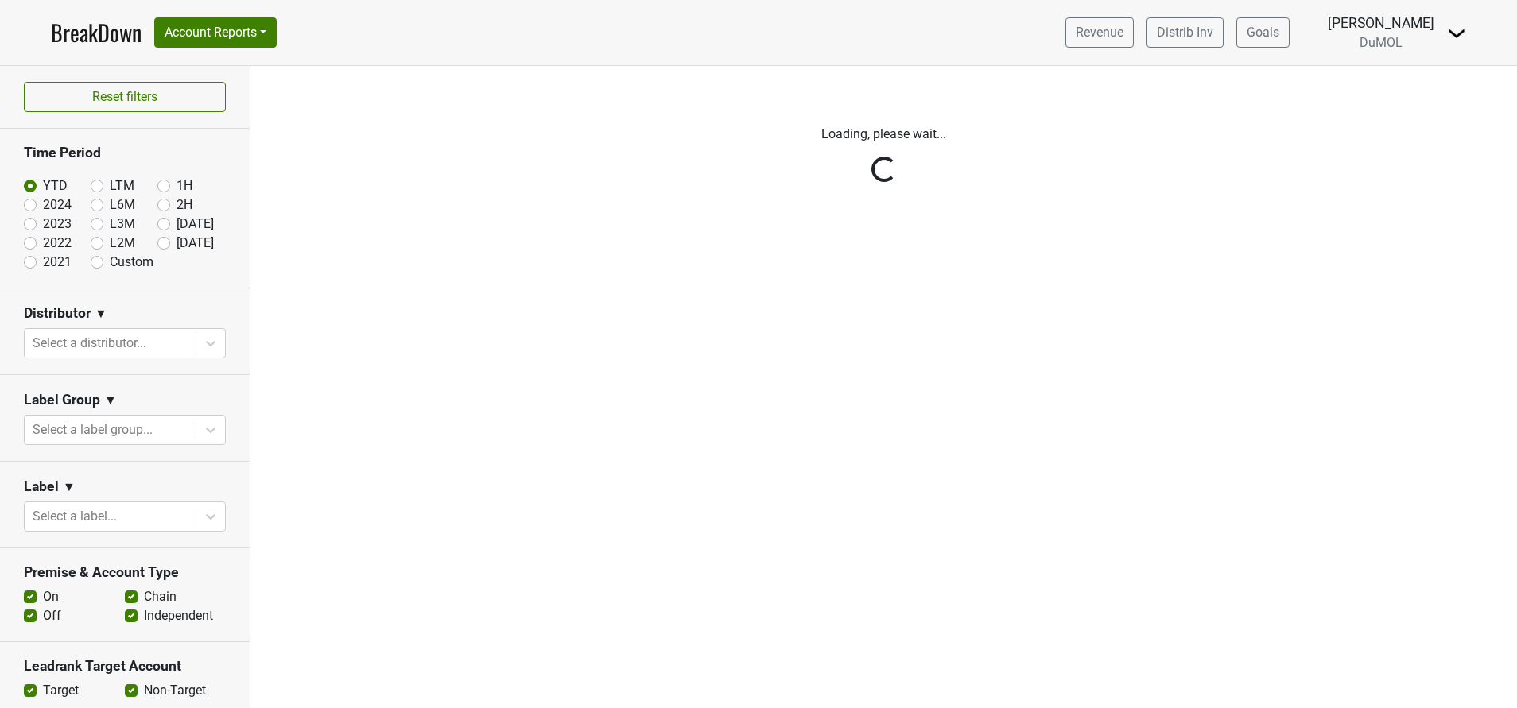  Describe the element at coordinates (1099, 33) in the screenshot. I see `a: Revenue` at that location.